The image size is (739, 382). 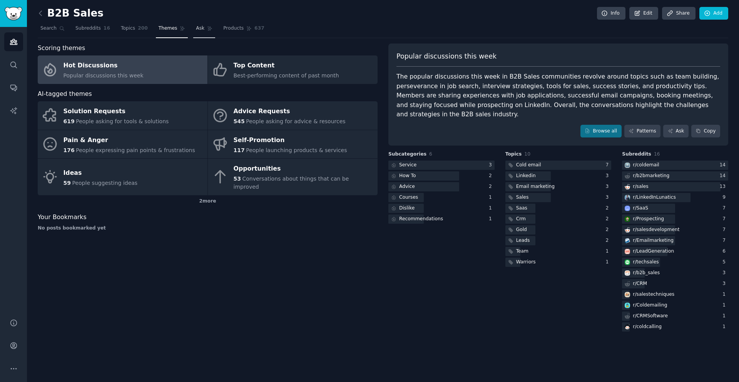 I want to click on span: People asking for tools & solutions, so click(x=122, y=121).